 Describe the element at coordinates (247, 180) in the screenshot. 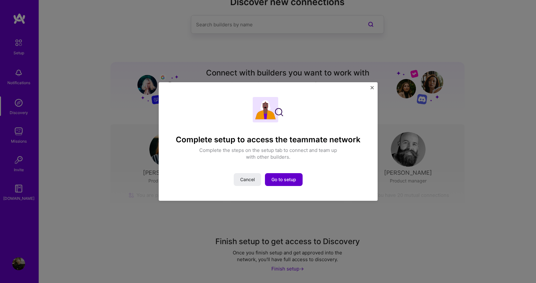

I see `span: Cancel` at that location.